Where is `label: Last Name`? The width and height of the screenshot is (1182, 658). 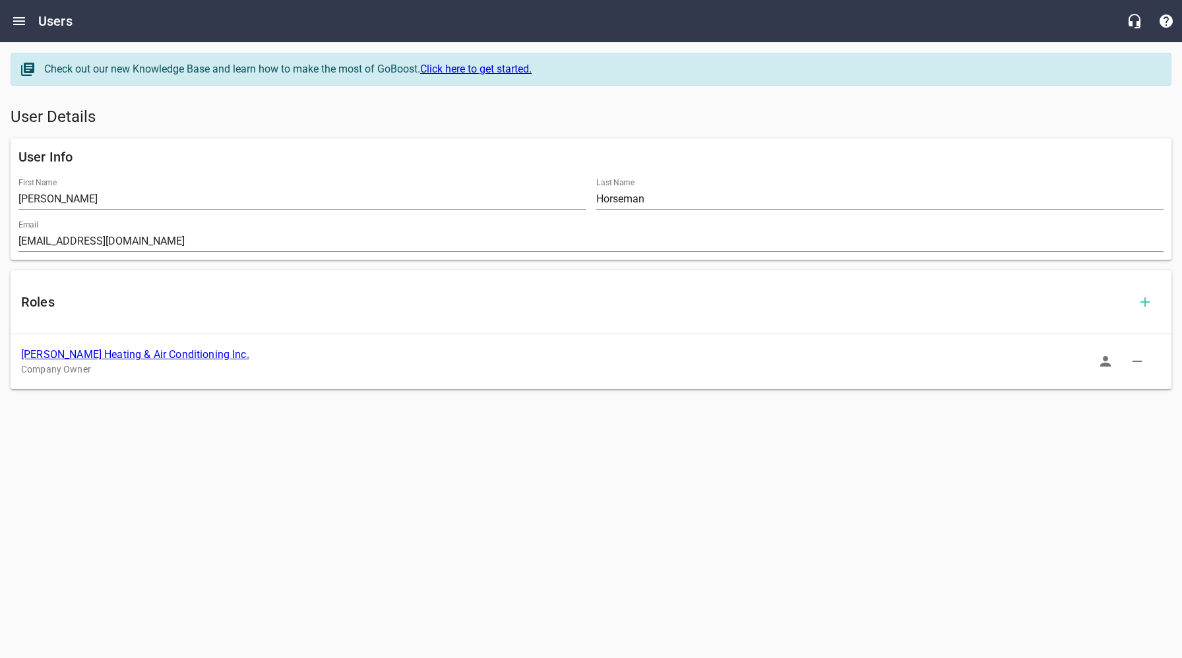 label: Last Name is located at coordinates (615, 183).